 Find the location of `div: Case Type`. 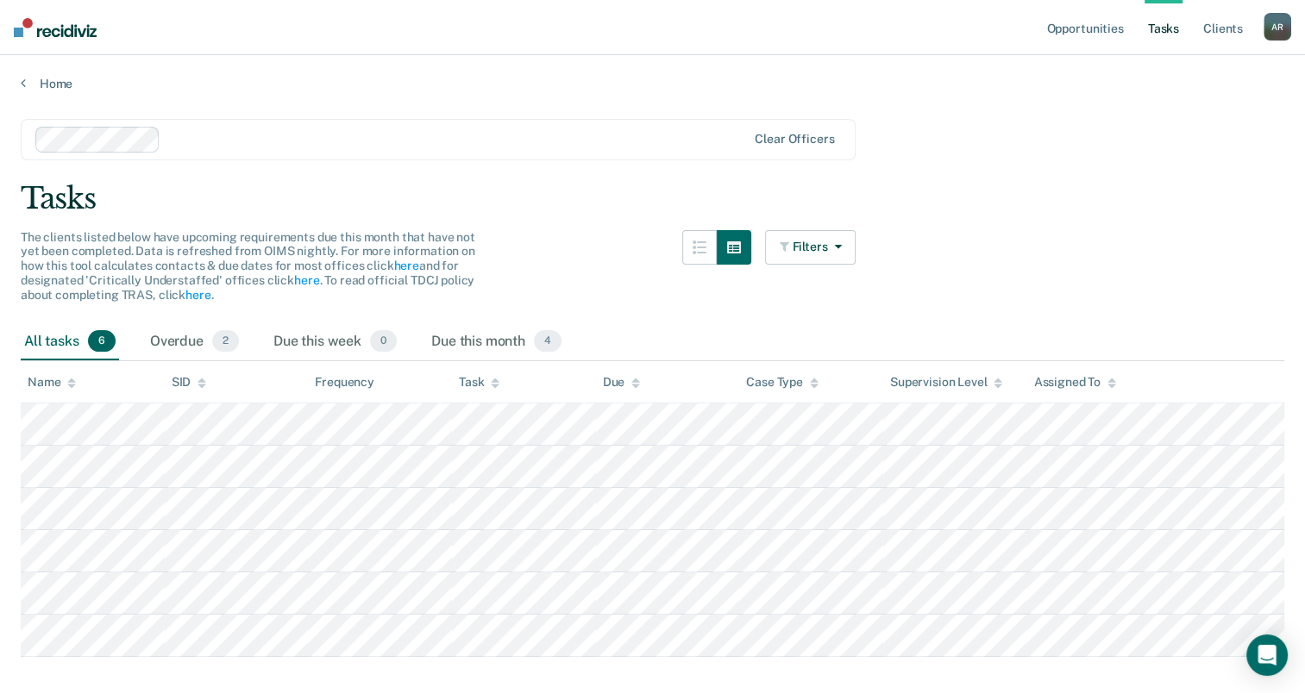

div: Case Type is located at coordinates (782, 382).